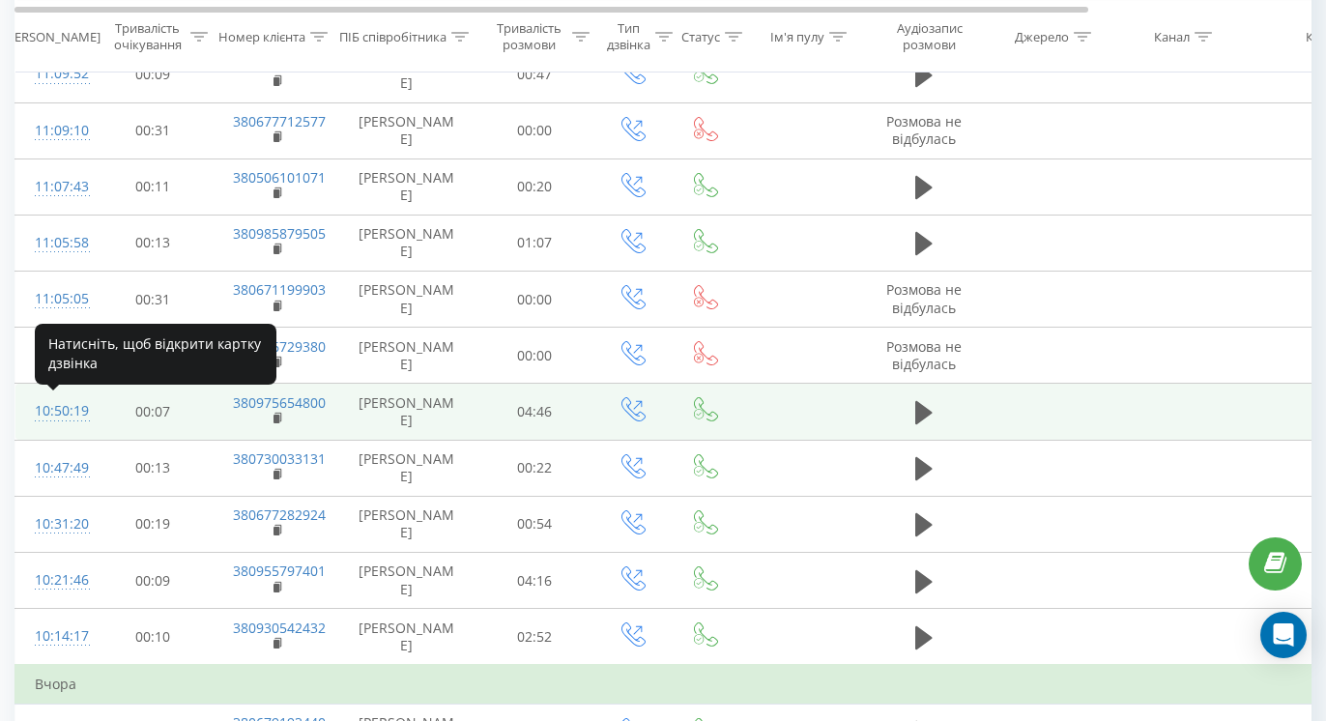 The width and height of the screenshot is (1326, 721). Describe the element at coordinates (534, 637) in the screenshot. I see `td: 02:52` at that location.